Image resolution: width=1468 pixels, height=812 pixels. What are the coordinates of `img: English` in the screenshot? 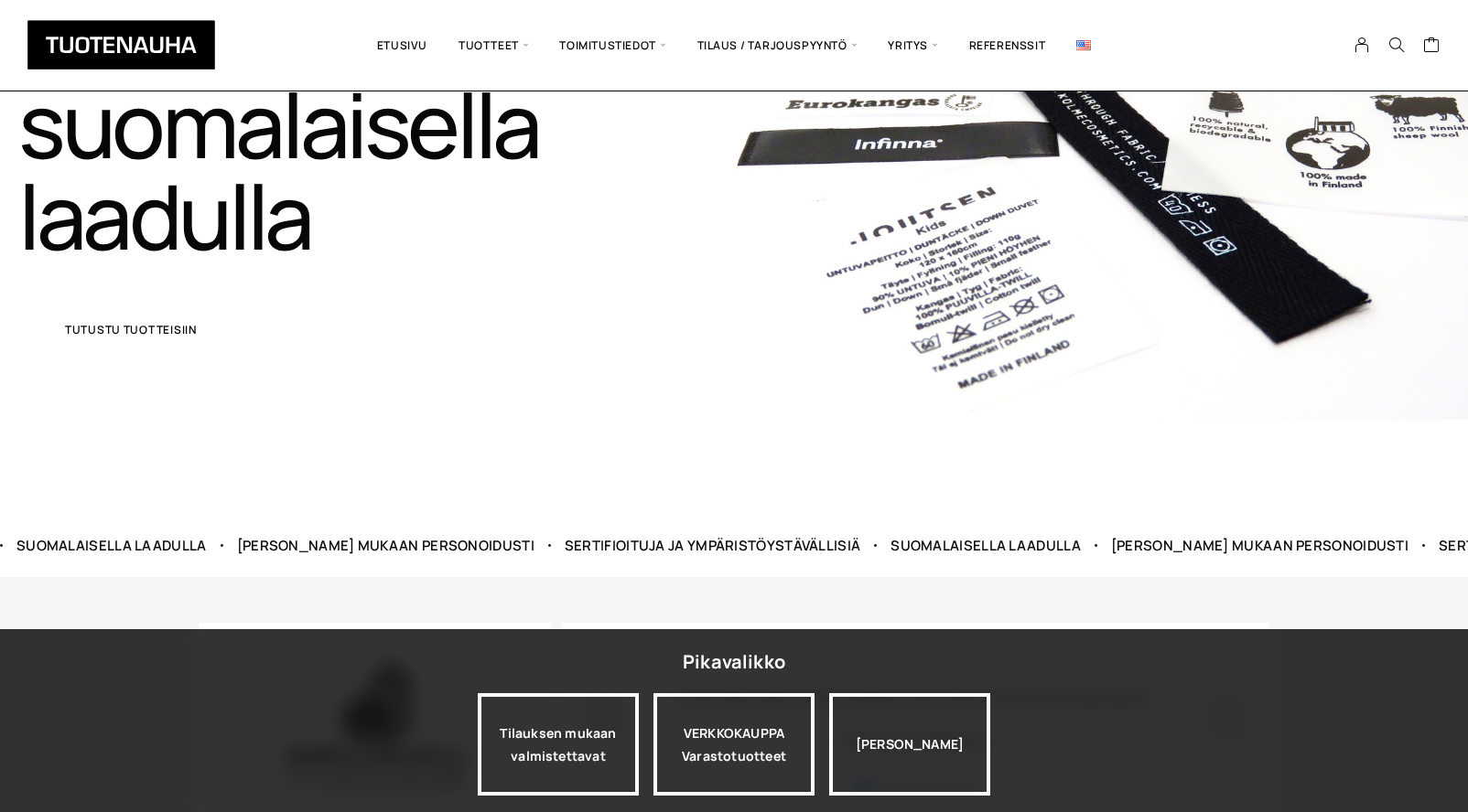 It's located at (1083, 45).